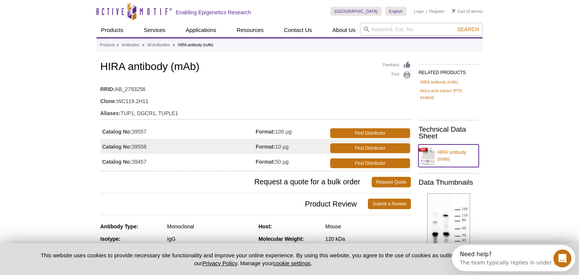 Image resolution: width=579 pixels, height=275 pixels. Describe the element at coordinates (468, 29) in the screenshot. I see `button: Search` at that location.